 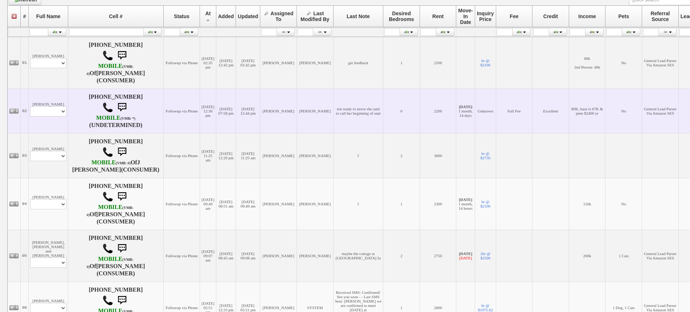 I want to click on span: Income, so click(x=587, y=16).